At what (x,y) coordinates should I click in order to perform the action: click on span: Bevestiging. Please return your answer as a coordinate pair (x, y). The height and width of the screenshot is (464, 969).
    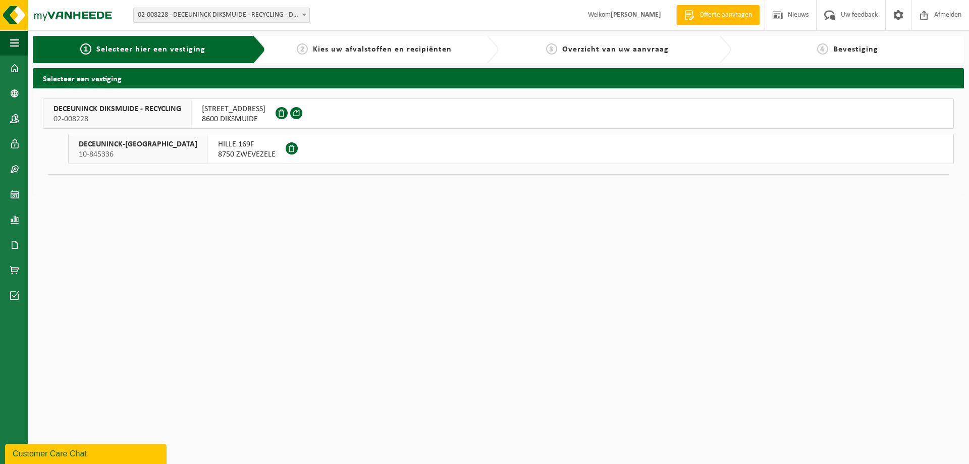
    Looking at the image, I should click on (856, 49).